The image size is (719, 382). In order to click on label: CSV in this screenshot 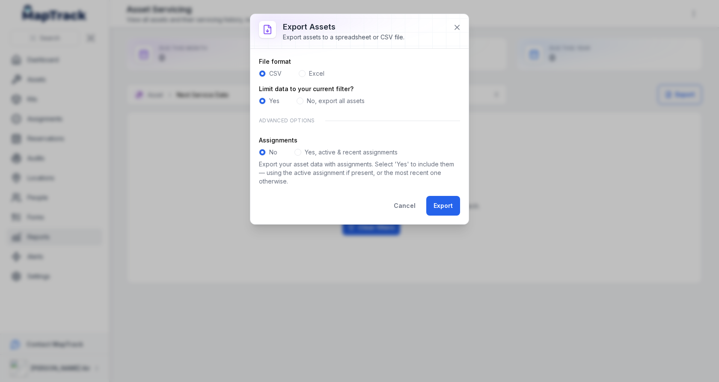, I will do `click(275, 74)`.